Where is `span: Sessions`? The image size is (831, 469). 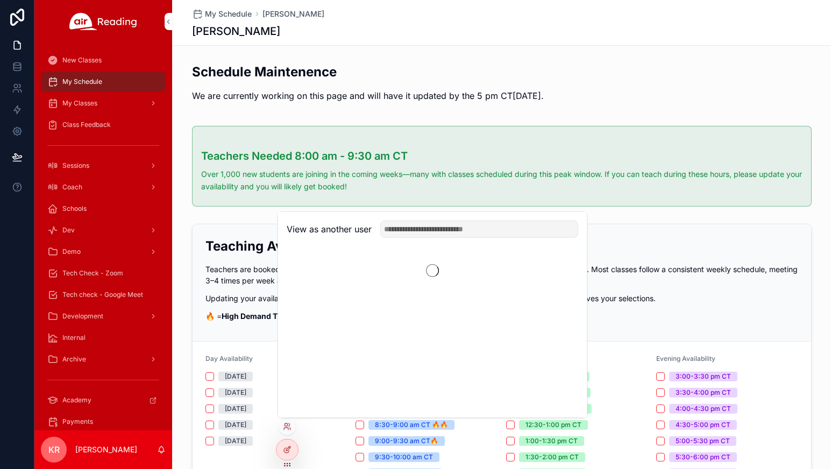
span: Sessions is located at coordinates (76, 166).